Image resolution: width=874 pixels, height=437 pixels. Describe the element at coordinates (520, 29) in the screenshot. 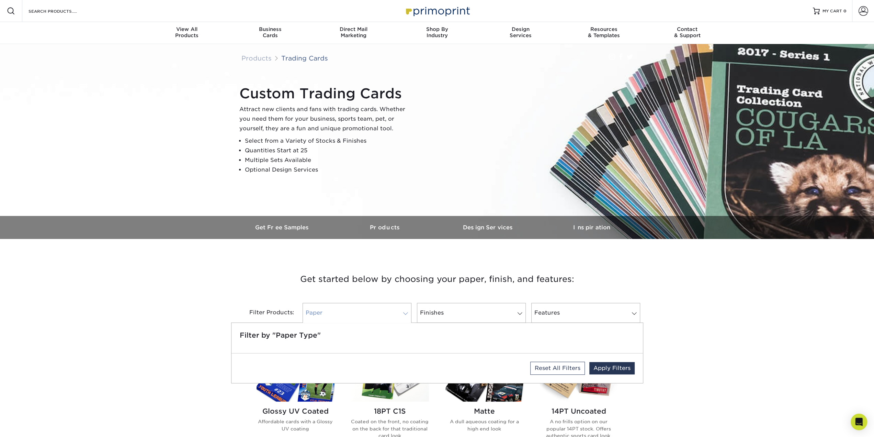

I see `span: Design` at that location.